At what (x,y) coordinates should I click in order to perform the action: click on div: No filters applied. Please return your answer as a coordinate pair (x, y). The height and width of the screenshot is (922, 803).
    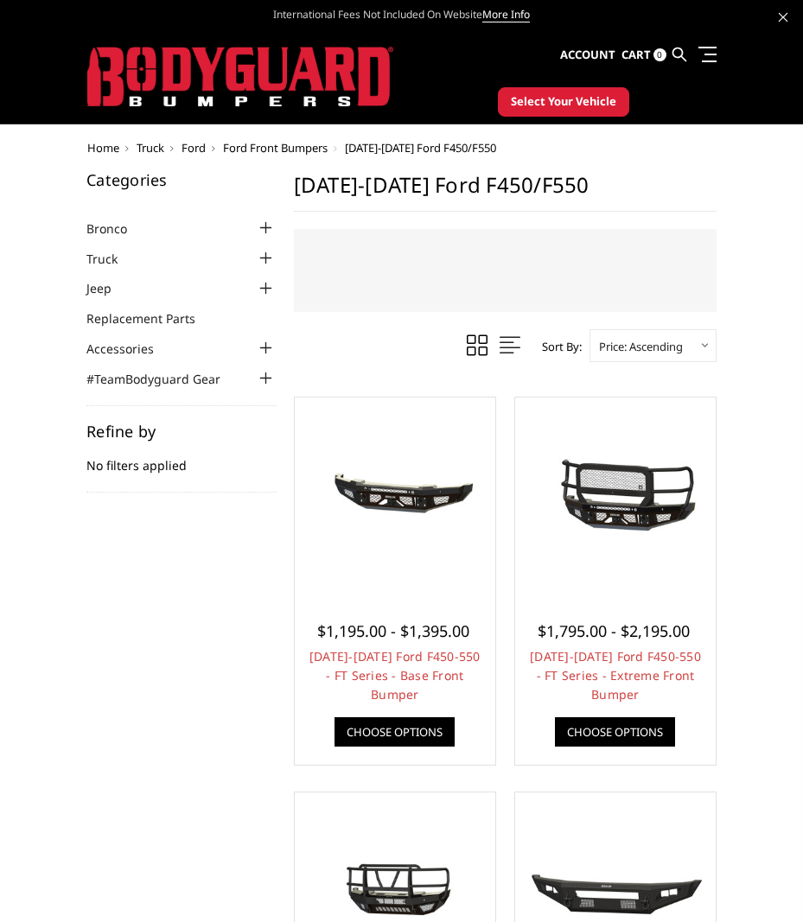
    Looking at the image, I should click on (182, 458).